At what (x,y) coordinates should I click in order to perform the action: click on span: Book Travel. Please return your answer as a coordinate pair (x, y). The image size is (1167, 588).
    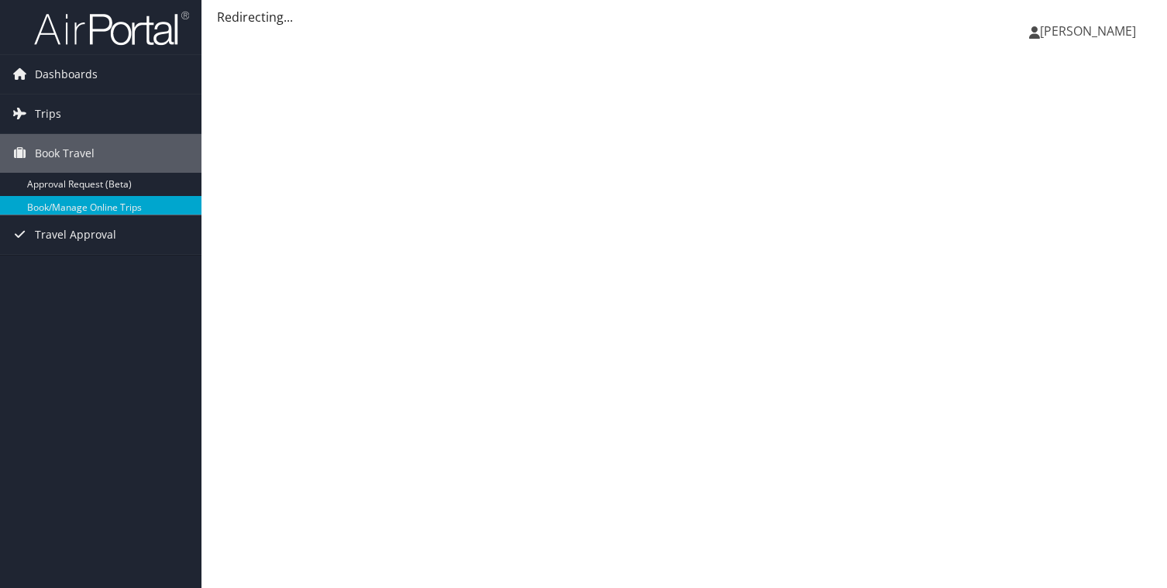
    Looking at the image, I should click on (64, 153).